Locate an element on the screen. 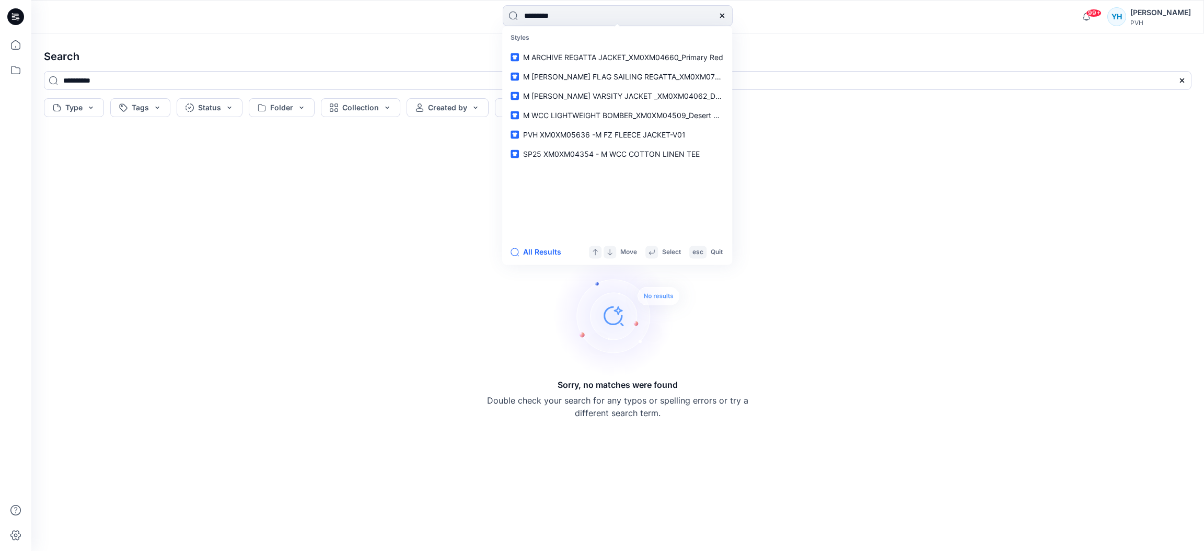  button: Metadata is located at coordinates (533, 108).